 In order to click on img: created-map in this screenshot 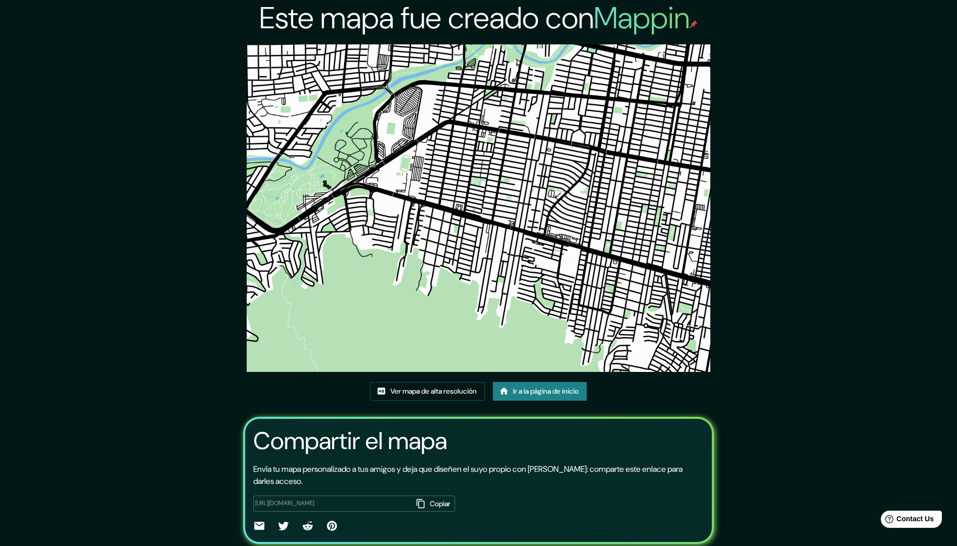, I will do `click(478, 208)`.